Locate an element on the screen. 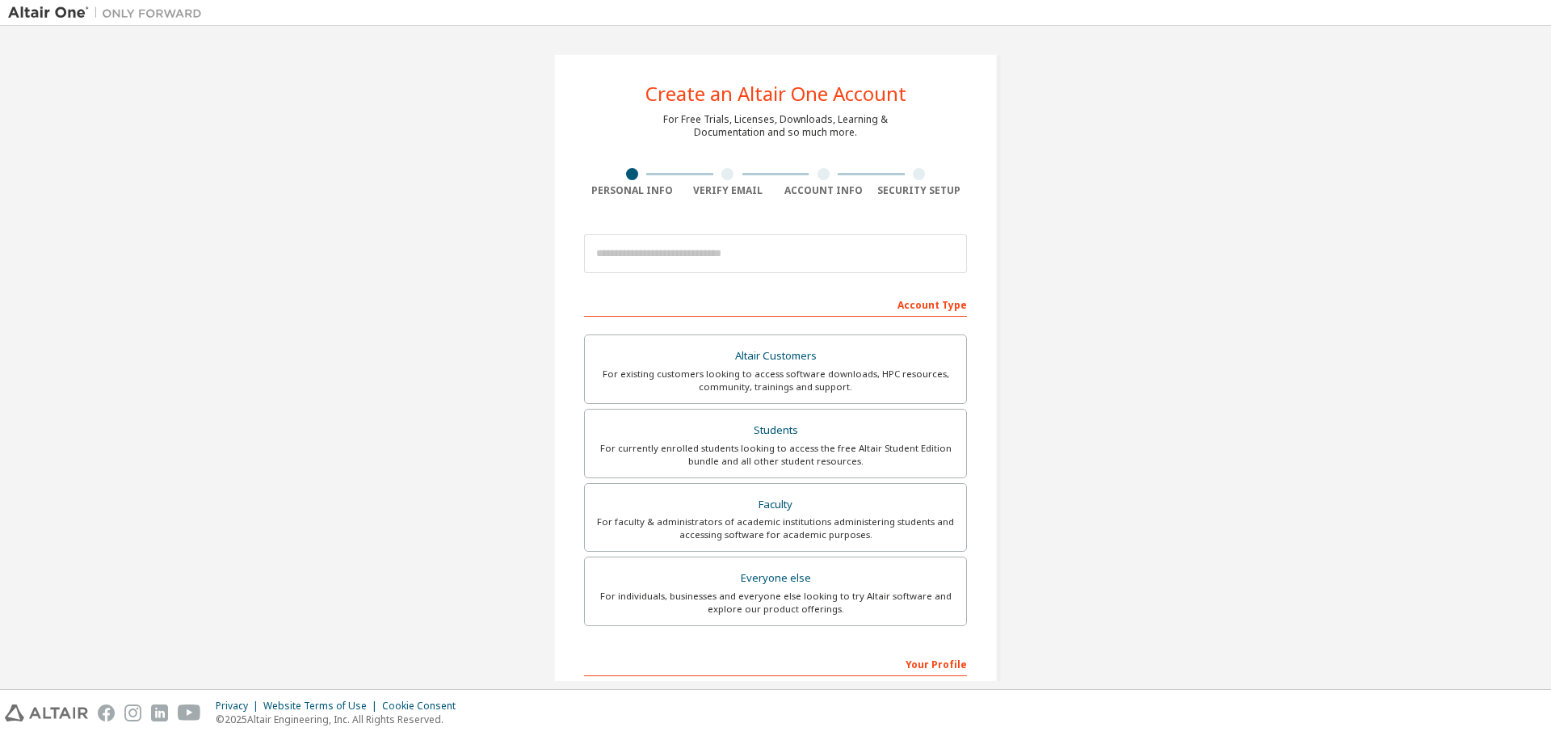 This screenshot has width=1551, height=736. div: Website Terms of Use is located at coordinates (322, 706).